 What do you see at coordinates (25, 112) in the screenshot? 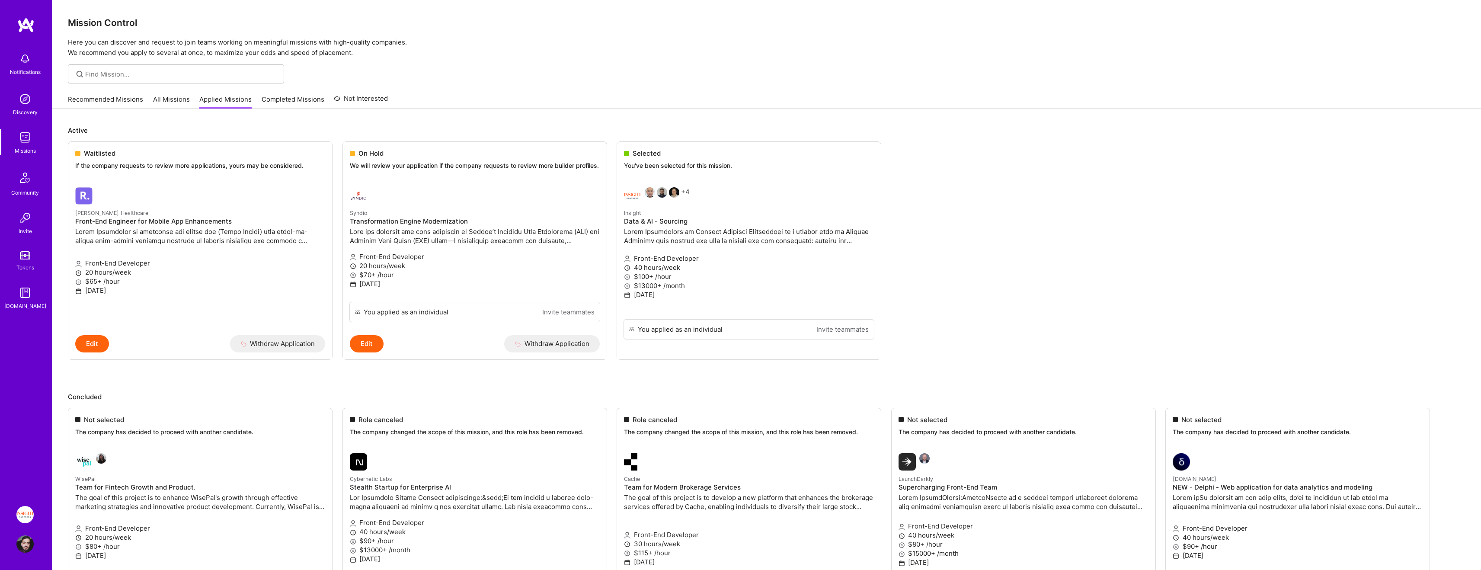
I see `div: Discovery` at bounding box center [25, 112].